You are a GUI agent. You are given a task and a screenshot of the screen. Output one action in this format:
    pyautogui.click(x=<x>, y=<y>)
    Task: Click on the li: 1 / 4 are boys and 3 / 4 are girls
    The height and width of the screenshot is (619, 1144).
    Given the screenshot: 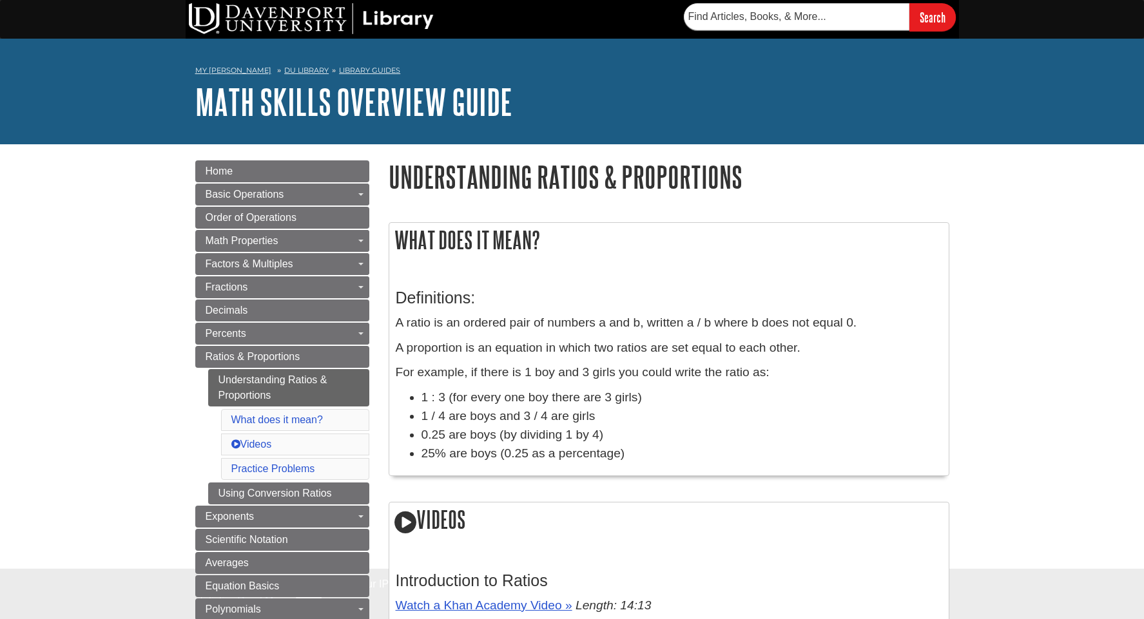 What is the action you would take?
    pyautogui.click(x=682, y=416)
    